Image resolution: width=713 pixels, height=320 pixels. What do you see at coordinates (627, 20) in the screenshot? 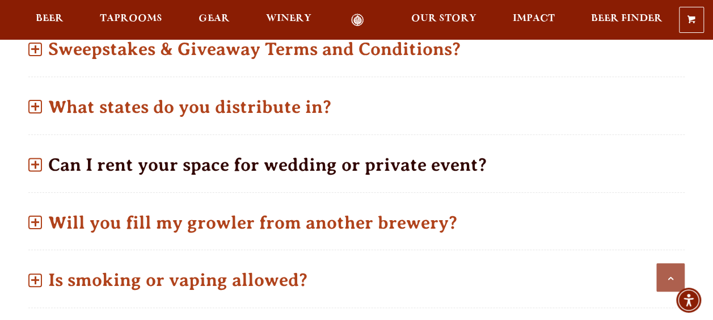
I see `a: Beer Finder` at bounding box center [627, 20].